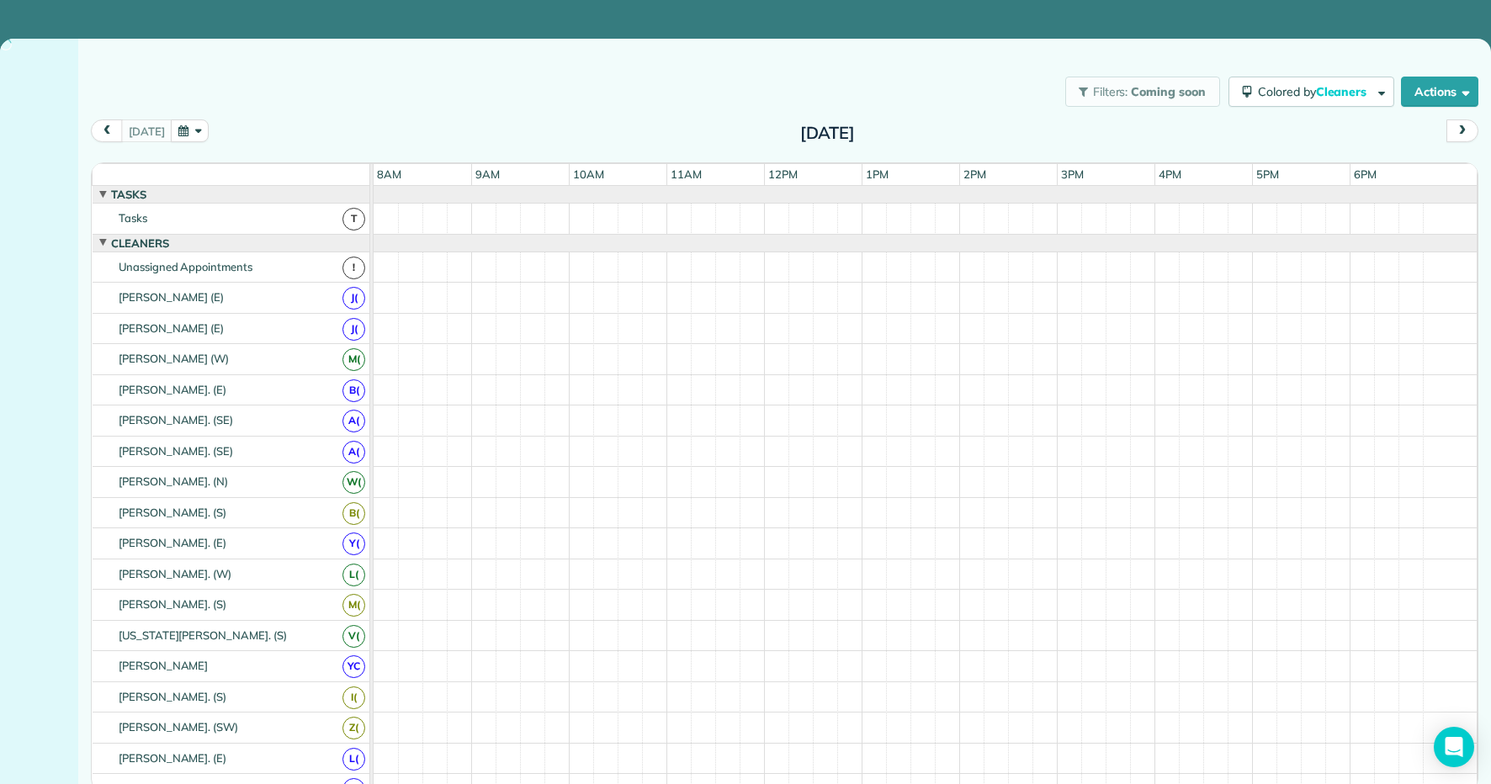  What do you see at coordinates (1316, 92) in the screenshot?
I see `span: Colored by` at bounding box center [1316, 92].